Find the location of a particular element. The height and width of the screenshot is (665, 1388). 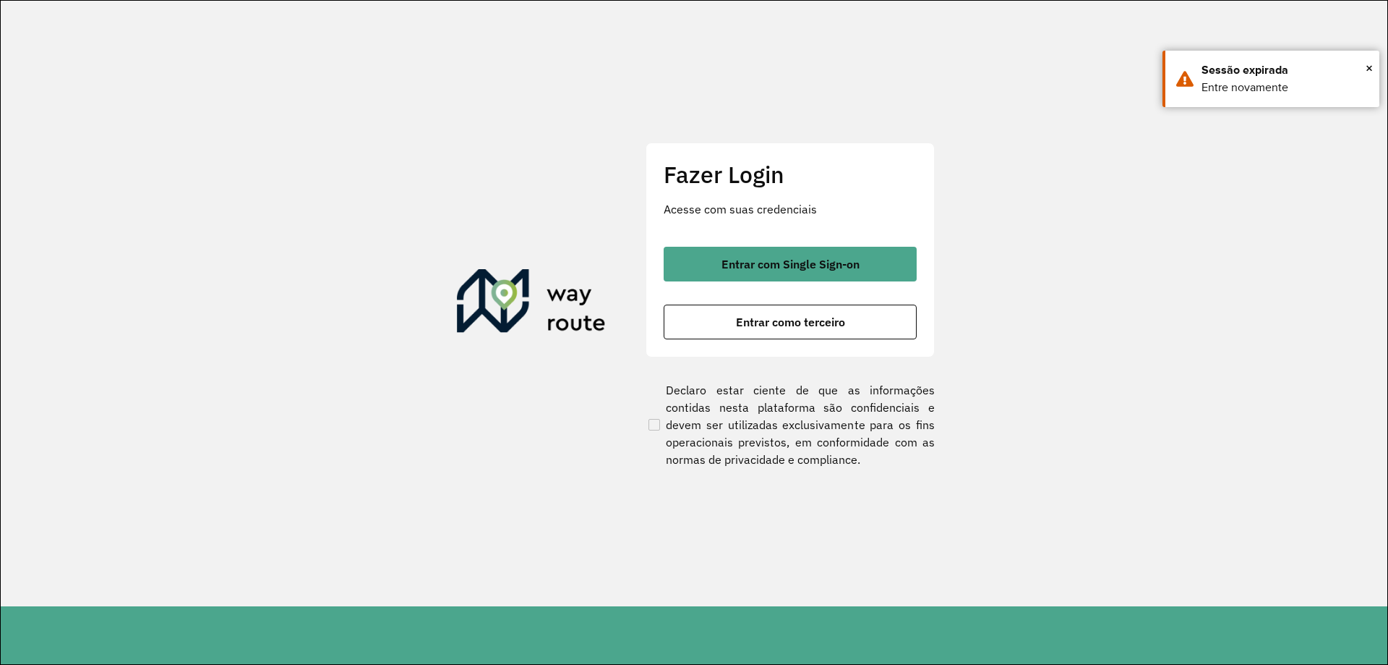

span: Entrar como terceiro is located at coordinates (790, 322).